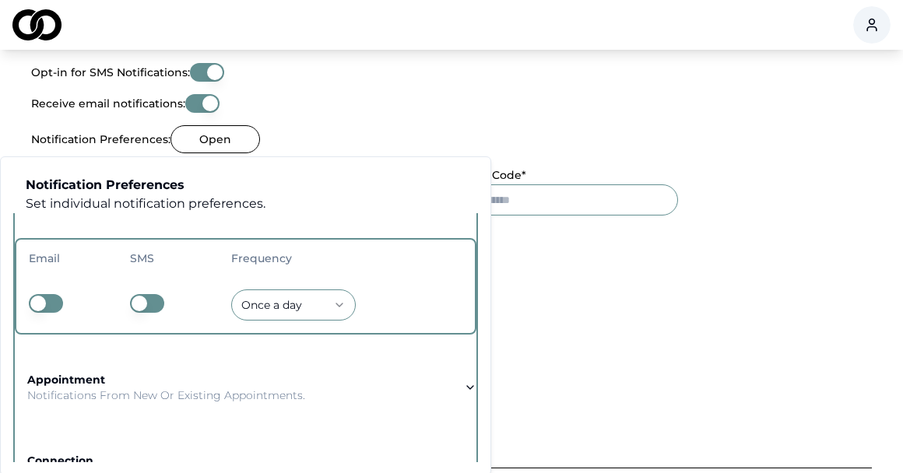 This screenshot has height=473, width=903. What do you see at coordinates (166, 396) in the screenshot?
I see `p: Notifications from new or existing appointments.` at bounding box center [166, 396].